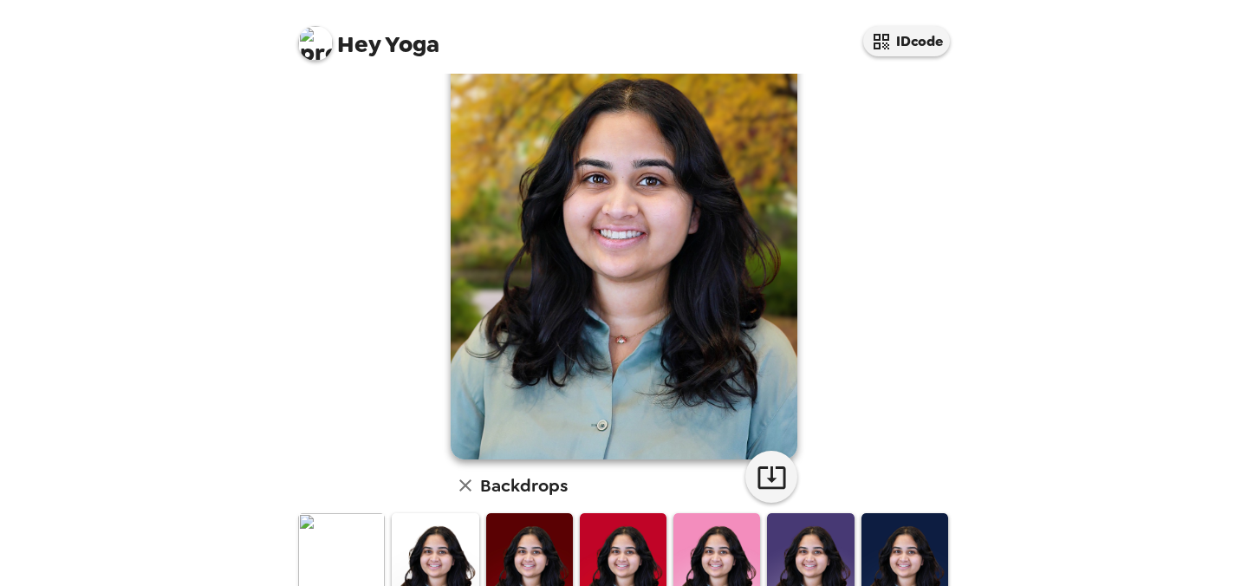 Image resolution: width=1248 pixels, height=586 pixels. What do you see at coordinates (368, 36) in the screenshot?
I see `span: Yoga` at bounding box center [368, 36].